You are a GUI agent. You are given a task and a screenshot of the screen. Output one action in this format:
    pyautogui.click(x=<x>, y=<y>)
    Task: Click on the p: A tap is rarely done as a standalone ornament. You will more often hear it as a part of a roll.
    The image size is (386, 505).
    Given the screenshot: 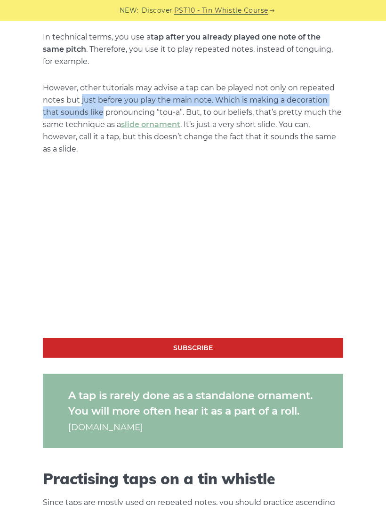 What is the action you would take?
    pyautogui.click(x=193, y=403)
    